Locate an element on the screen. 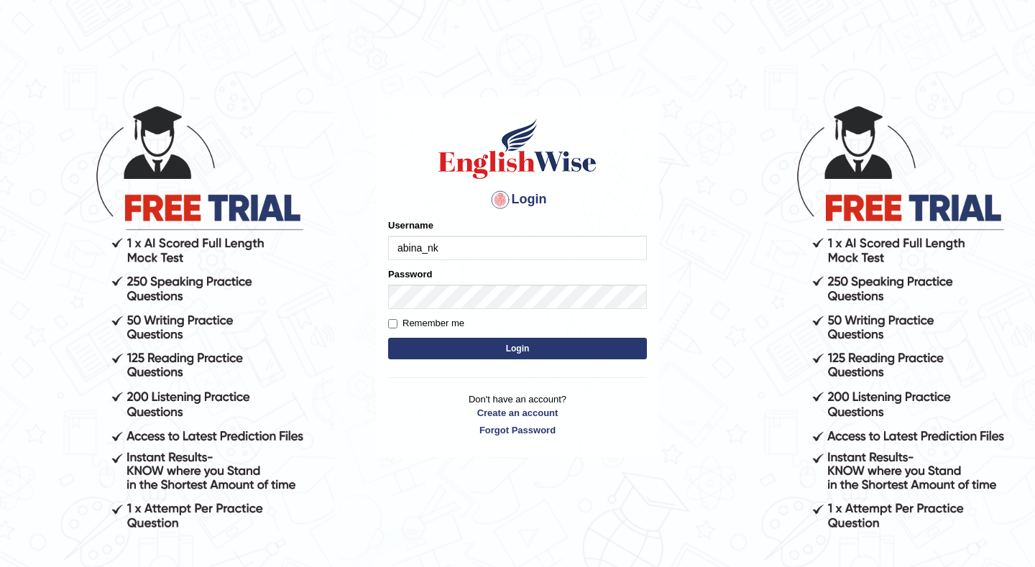  p: Don't have an account? is located at coordinates (518, 415).